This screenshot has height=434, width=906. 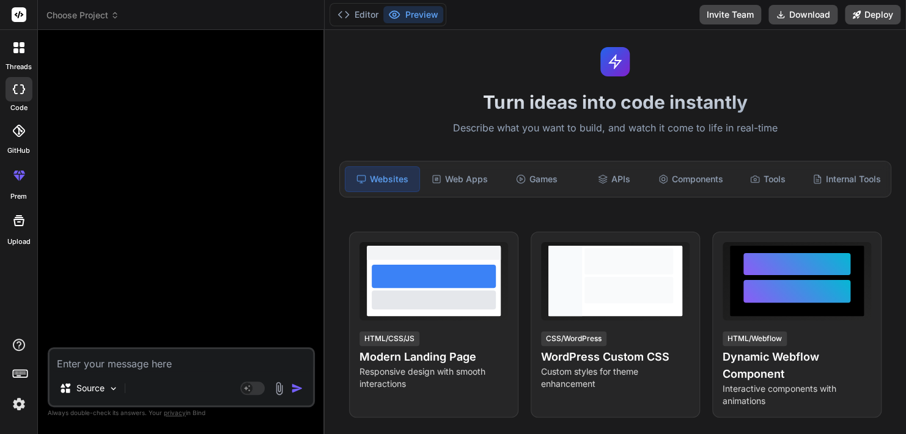 What do you see at coordinates (803, 15) in the screenshot?
I see `button: Download` at bounding box center [803, 15].